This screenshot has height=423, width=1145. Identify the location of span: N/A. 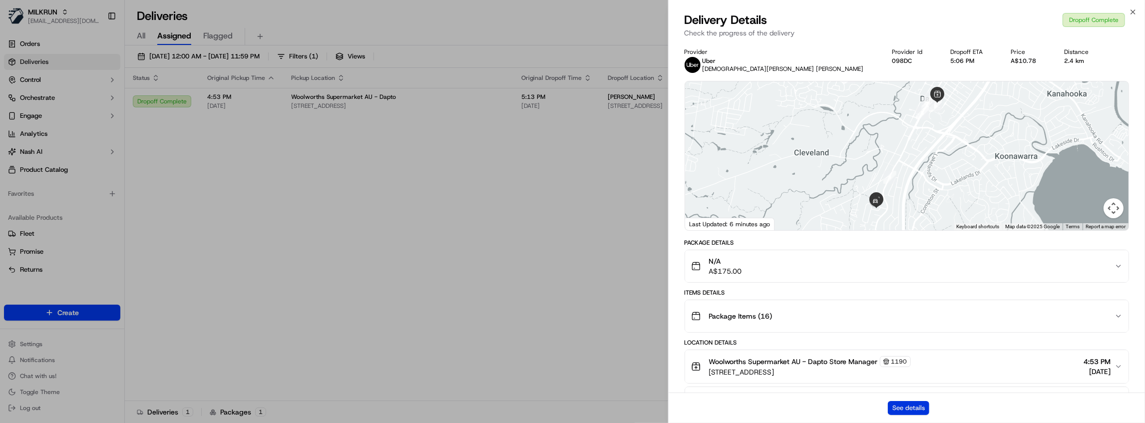
(726, 261).